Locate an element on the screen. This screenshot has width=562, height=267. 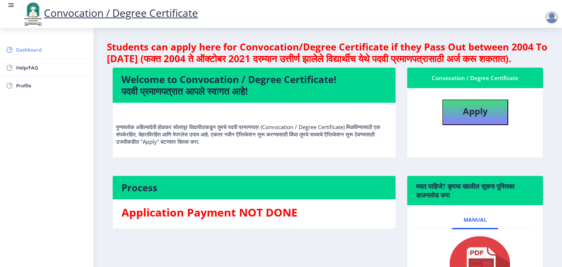
span: Manual is located at coordinates (475, 220).